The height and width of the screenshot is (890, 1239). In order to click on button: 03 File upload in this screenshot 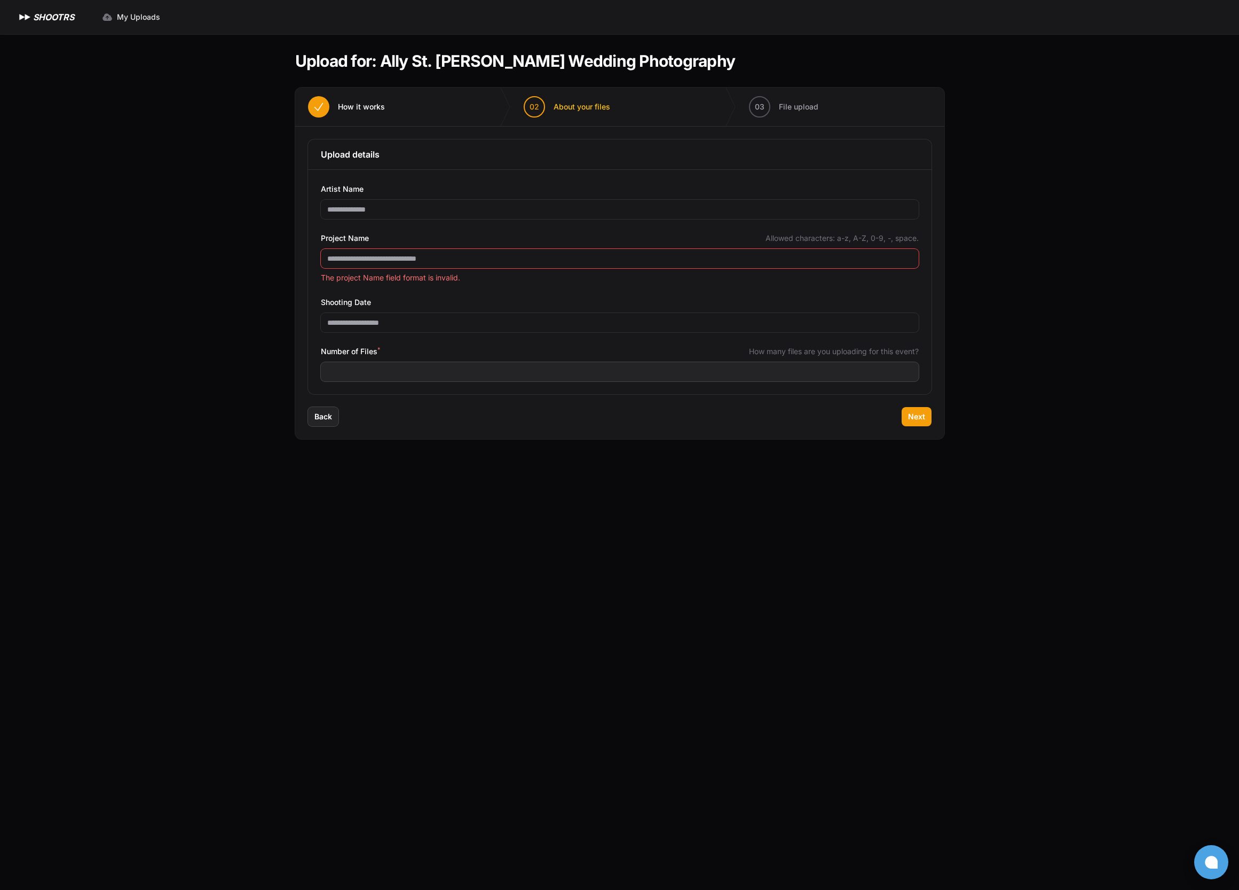, I will do `click(784, 107)`.